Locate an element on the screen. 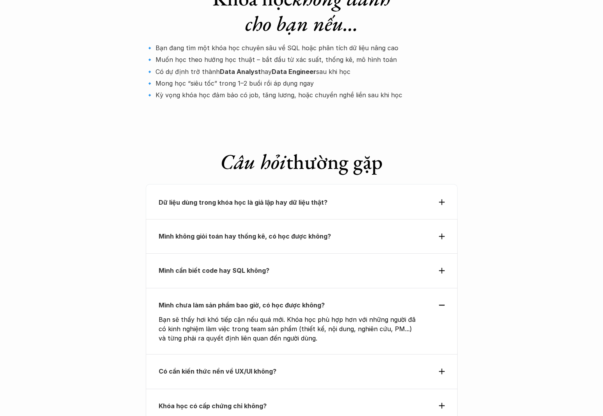 This screenshot has height=416, width=603. strong: Mình chưa làm sản phẩm bao giờ, có học được không? is located at coordinates (241, 305).